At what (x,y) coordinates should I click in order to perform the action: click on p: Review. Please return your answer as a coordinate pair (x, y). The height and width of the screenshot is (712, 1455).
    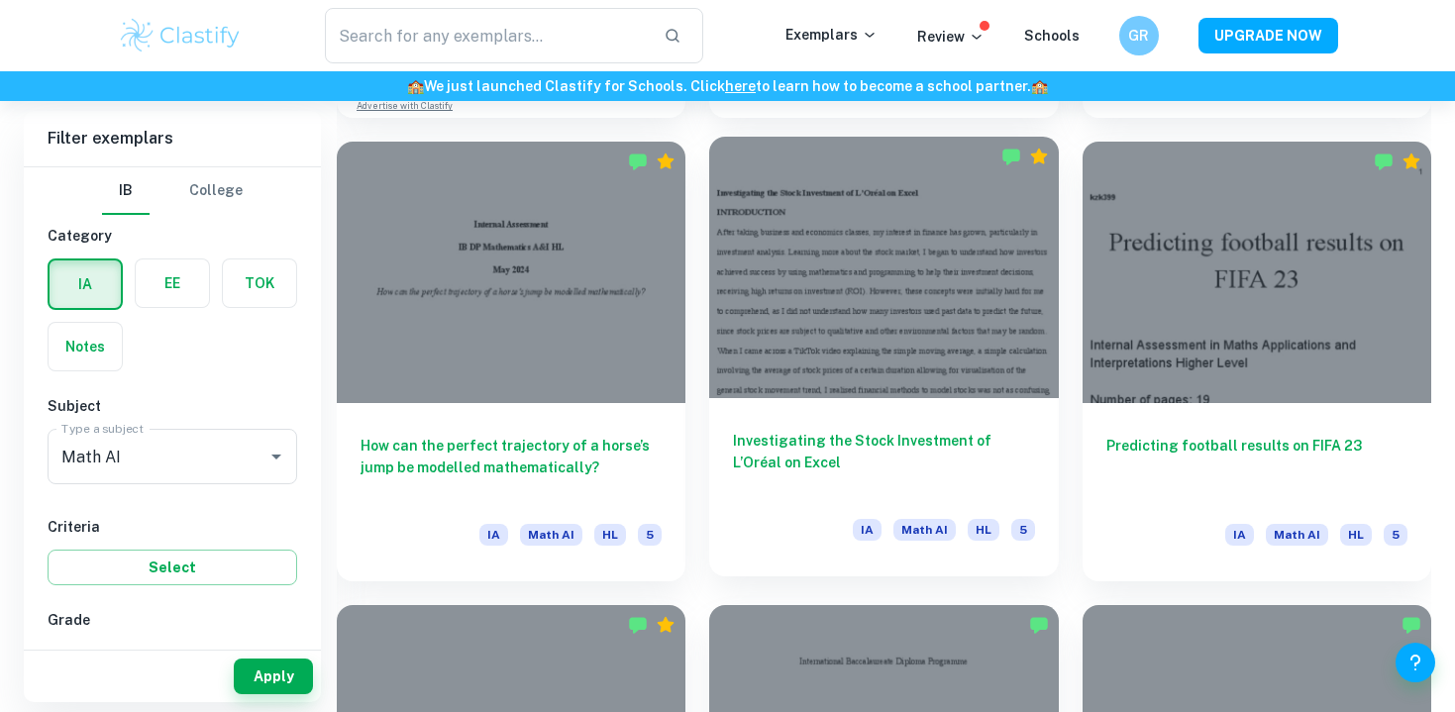
    Looking at the image, I should click on (951, 37).